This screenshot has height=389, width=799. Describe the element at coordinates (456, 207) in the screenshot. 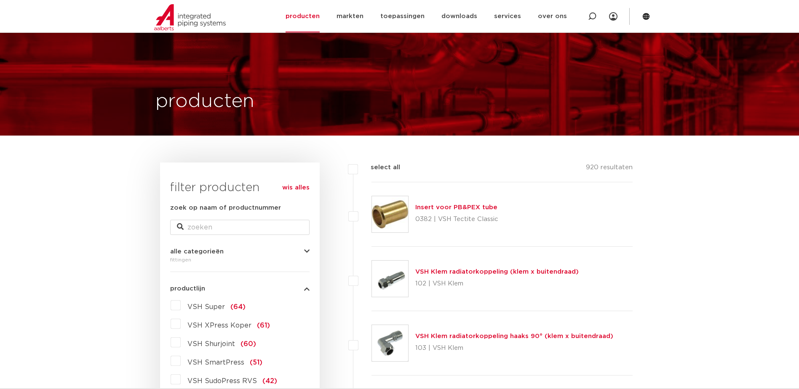

I see `a: Insert voor PB&PEX tube` at that location.